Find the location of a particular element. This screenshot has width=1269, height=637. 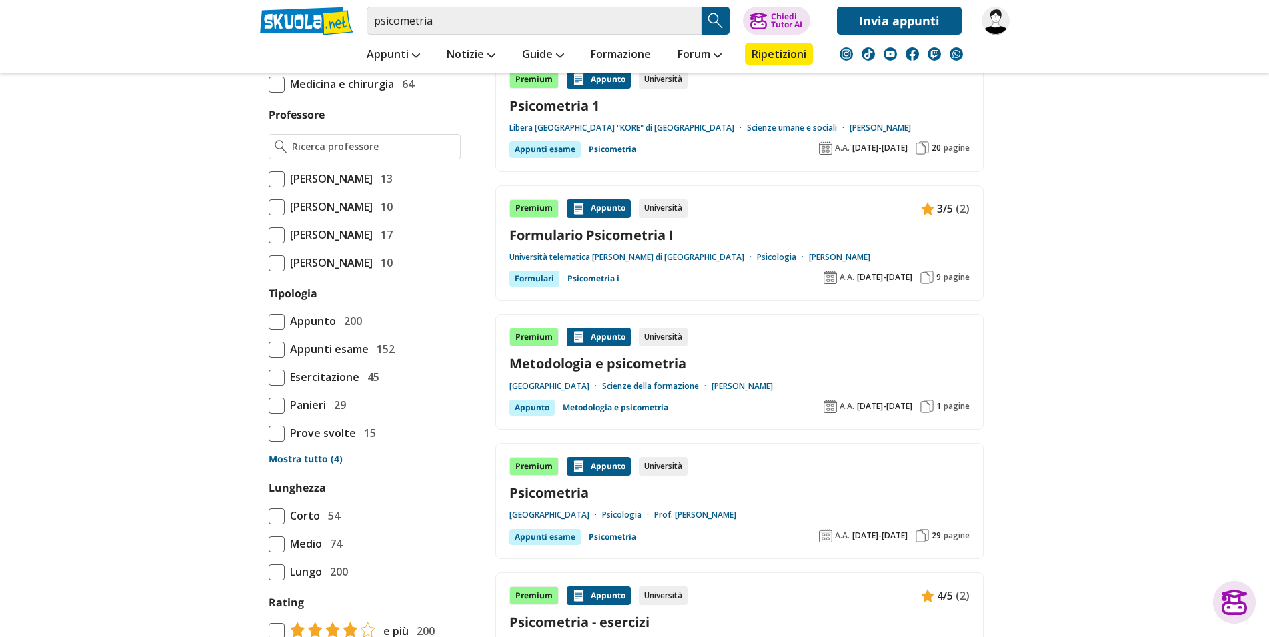

img: twitch is located at coordinates (934, 54).